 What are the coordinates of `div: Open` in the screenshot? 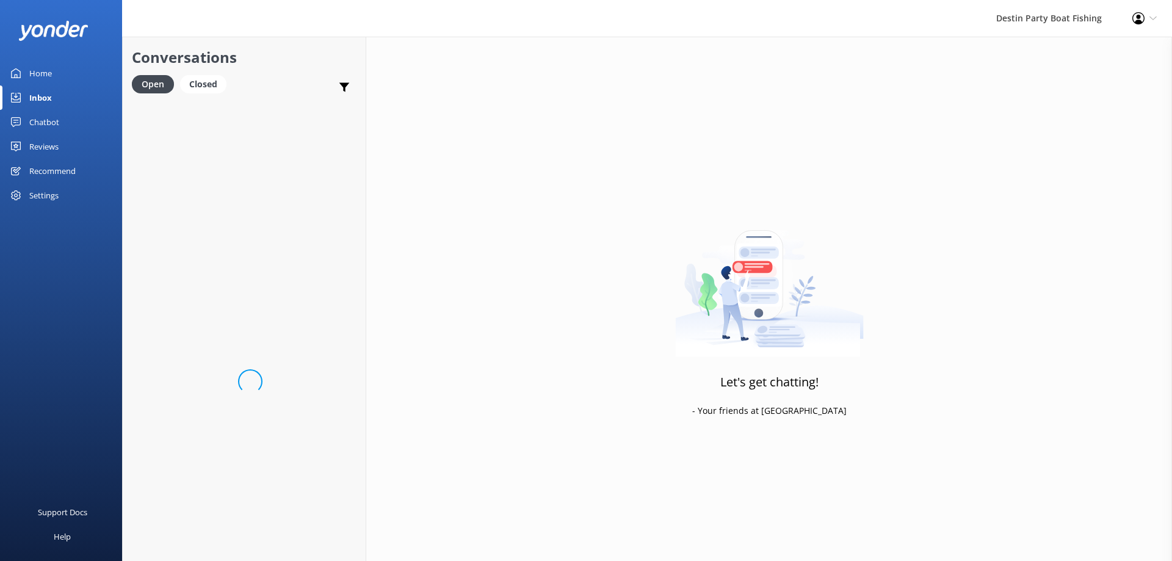 It's located at (153, 84).